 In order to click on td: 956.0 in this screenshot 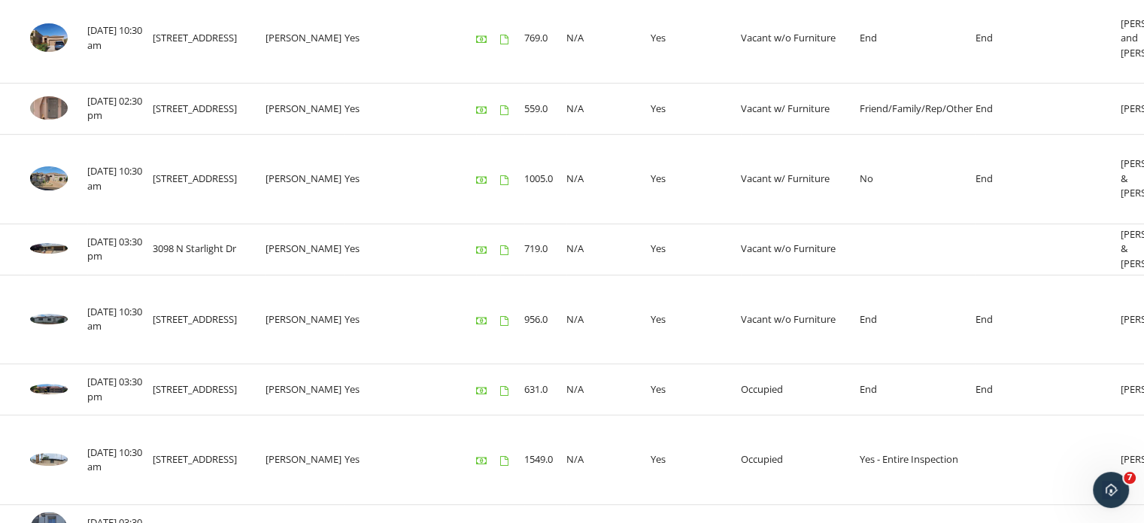, I will do `click(545, 319)`.